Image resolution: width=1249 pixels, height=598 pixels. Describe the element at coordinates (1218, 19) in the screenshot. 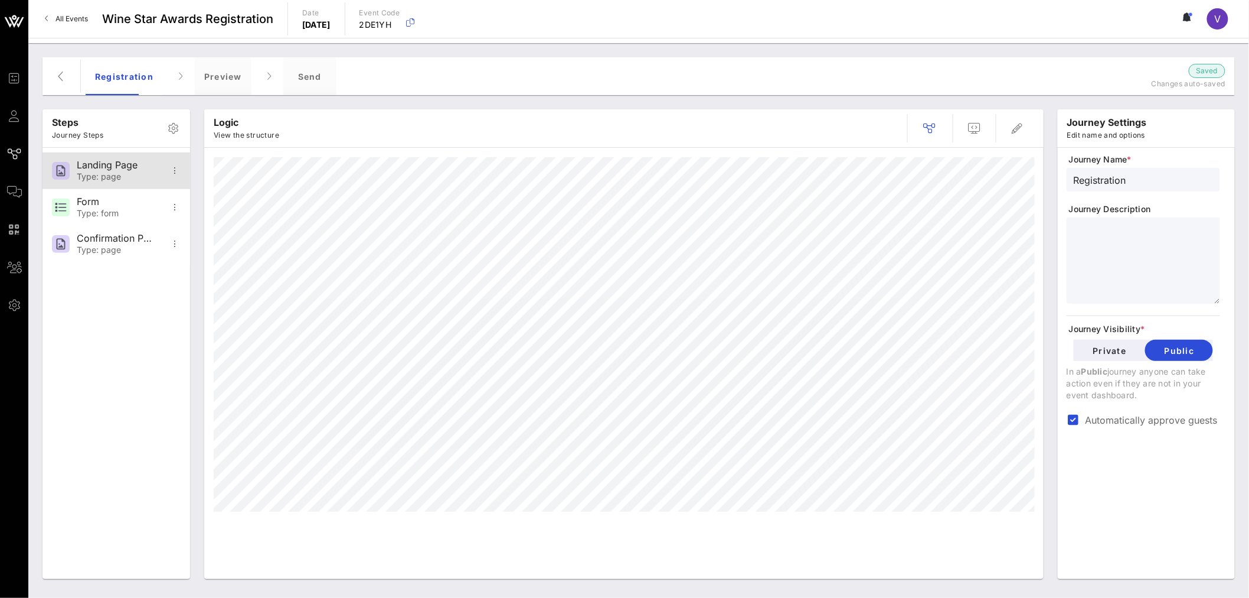

I see `div: V` at that location.